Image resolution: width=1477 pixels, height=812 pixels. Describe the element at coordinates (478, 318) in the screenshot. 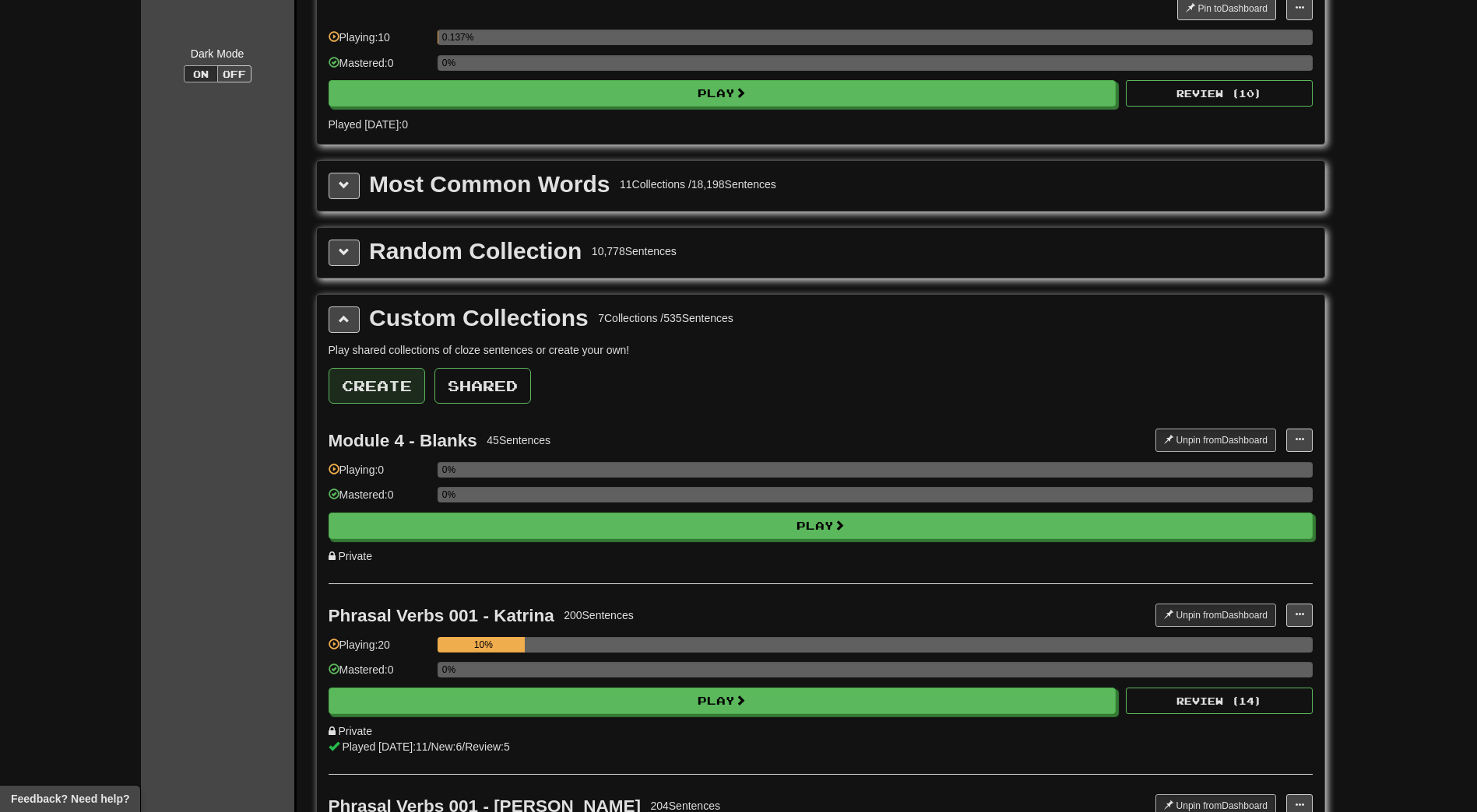

I see `div: Custom Collections` at that location.